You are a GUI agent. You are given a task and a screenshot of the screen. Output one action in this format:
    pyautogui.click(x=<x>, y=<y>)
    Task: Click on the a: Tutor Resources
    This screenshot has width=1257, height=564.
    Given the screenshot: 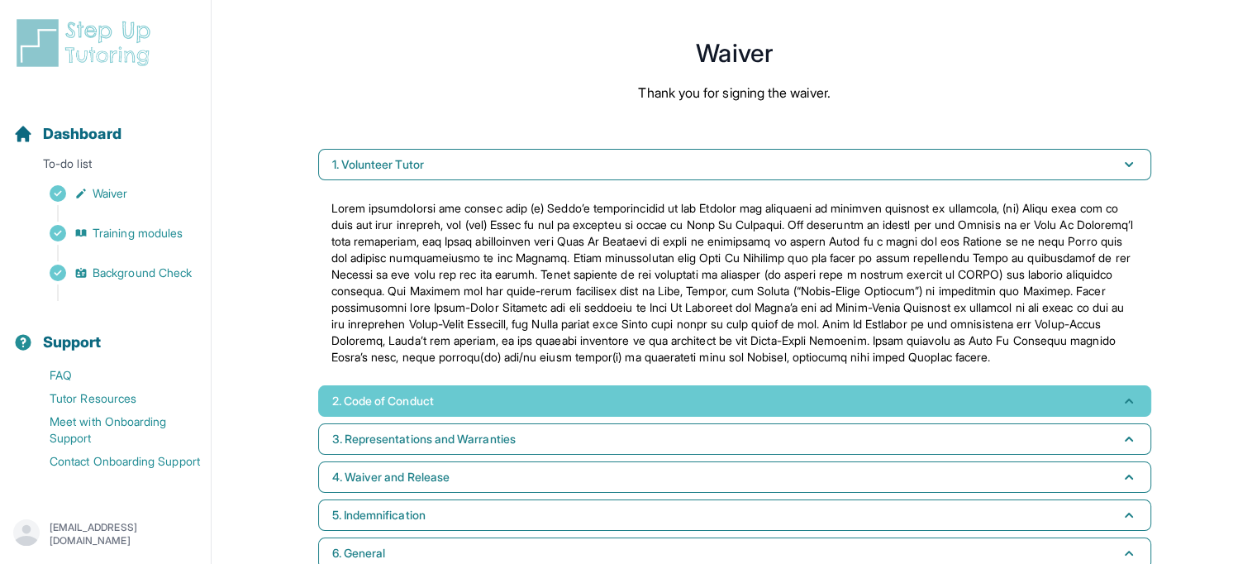 What is the action you would take?
    pyautogui.click(x=112, y=398)
    